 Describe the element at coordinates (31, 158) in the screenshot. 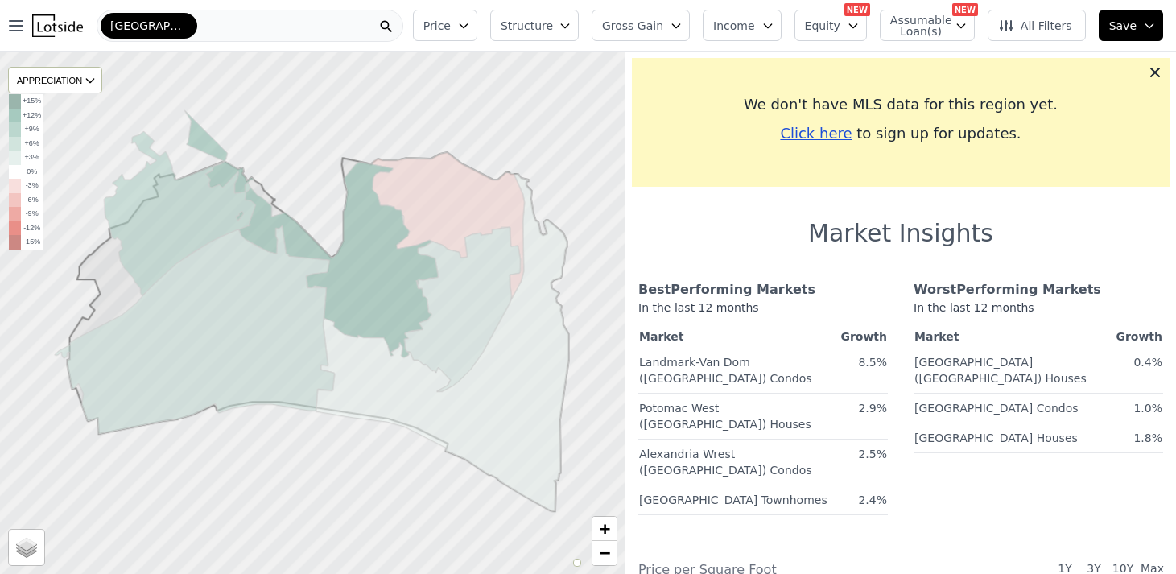

I see `td: +3%` at that location.